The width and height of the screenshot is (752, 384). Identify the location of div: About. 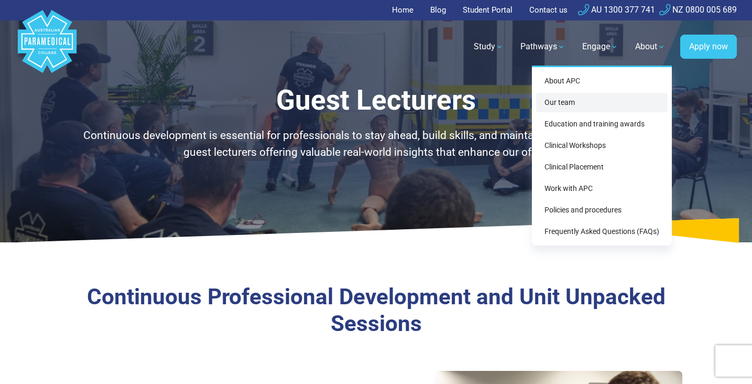
(602, 155).